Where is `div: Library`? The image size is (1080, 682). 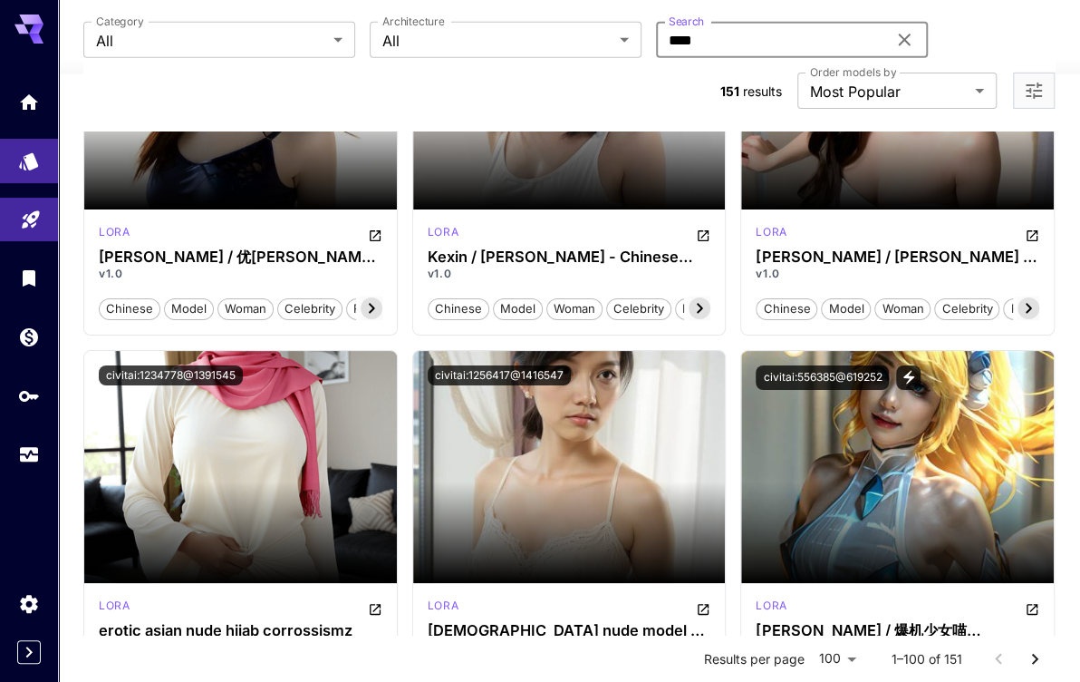
div: Library is located at coordinates (29, 277).